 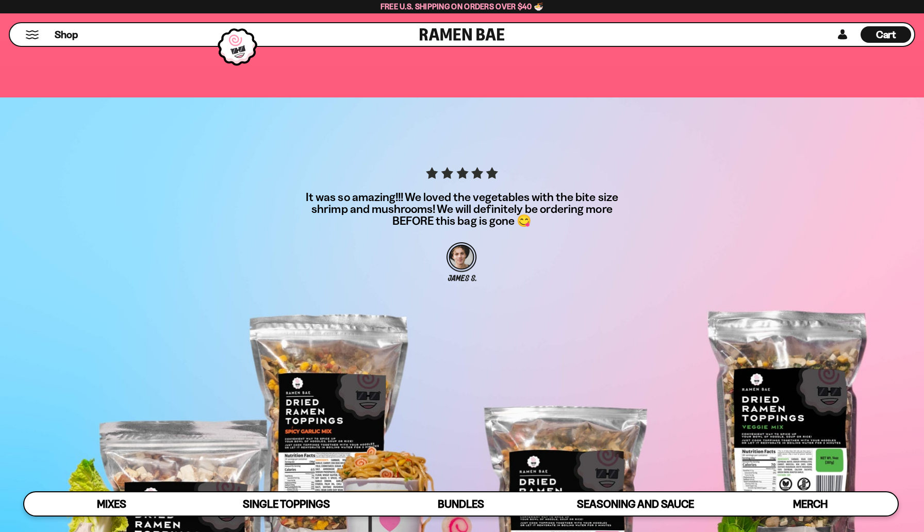 I want to click on span: Free U.S. Shipping on Orders over $40 🍜, so click(x=462, y=6).